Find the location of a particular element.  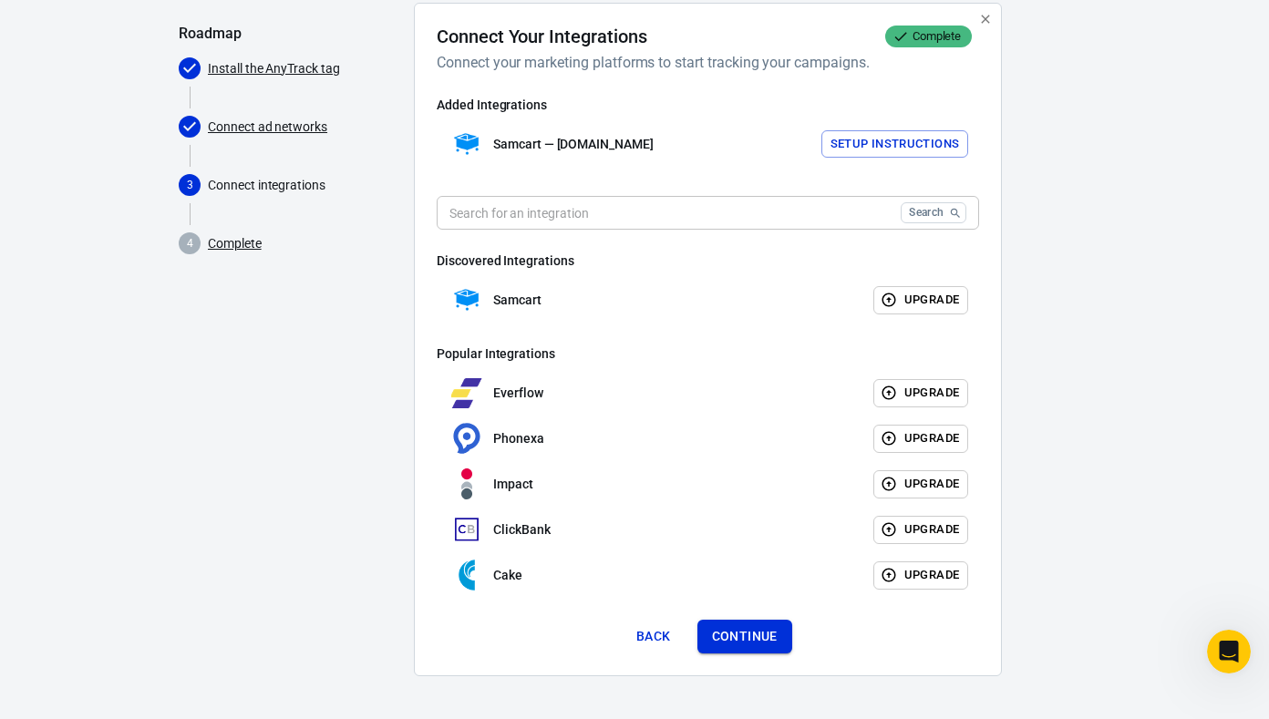

button: Setup Instructions is located at coordinates (895, 144).